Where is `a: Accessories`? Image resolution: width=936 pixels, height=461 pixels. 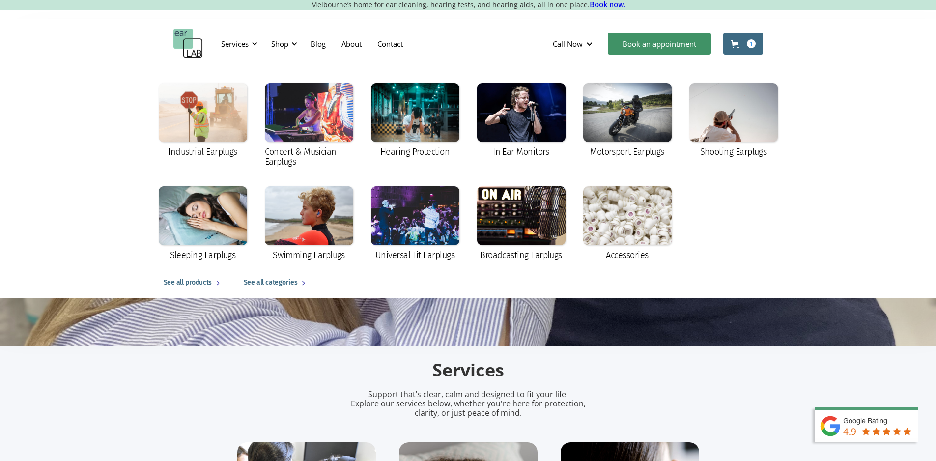 a: Accessories is located at coordinates (627, 224).